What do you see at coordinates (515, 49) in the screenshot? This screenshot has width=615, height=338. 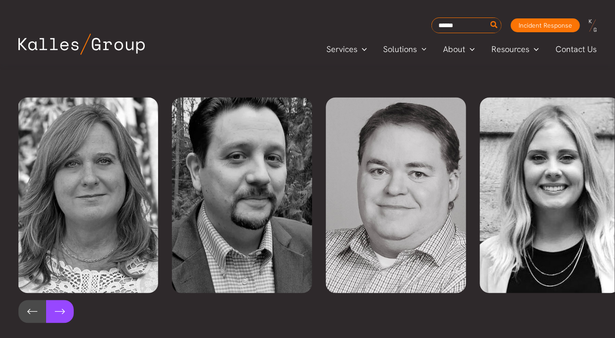 I see `a: ResourcesMenu Toggle` at bounding box center [515, 49].